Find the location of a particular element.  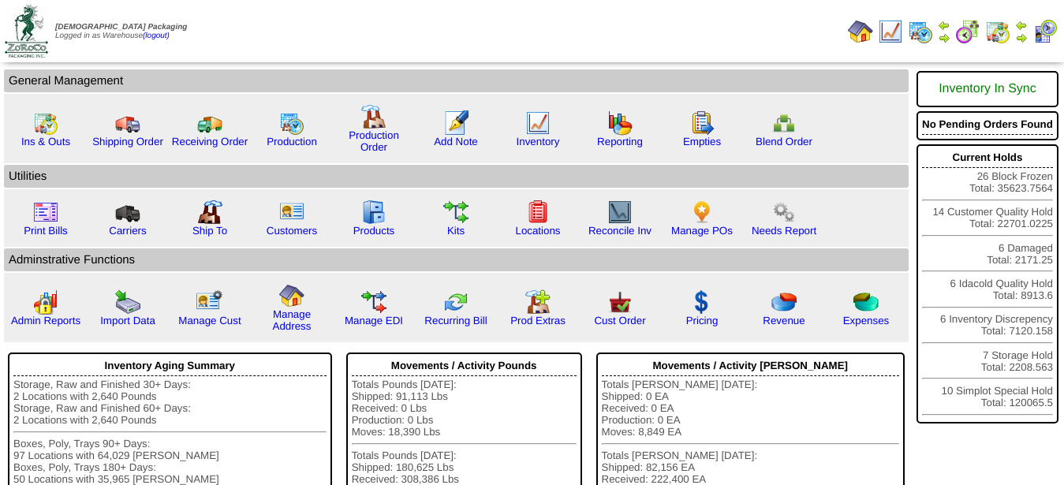

a: Ship To is located at coordinates (210, 230).